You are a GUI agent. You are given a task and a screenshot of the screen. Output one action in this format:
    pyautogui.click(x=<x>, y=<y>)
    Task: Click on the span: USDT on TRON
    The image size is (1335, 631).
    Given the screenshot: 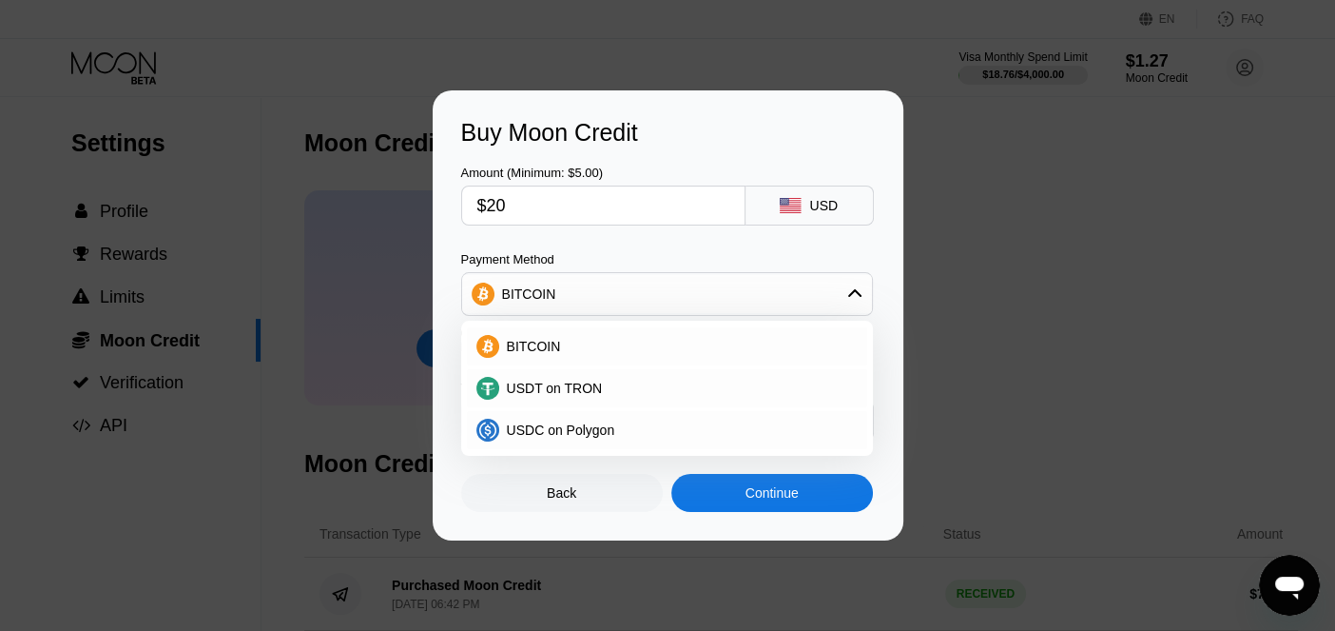 What is the action you would take?
    pyautogui.click(x=555, y=388)
    